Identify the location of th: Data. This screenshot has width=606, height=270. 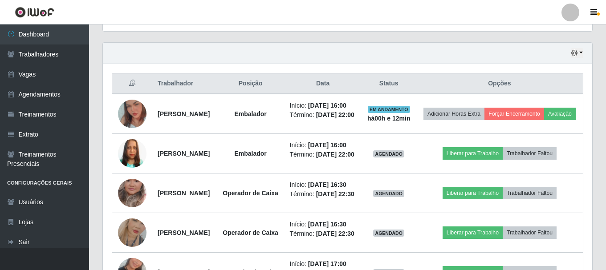
(323, 84).